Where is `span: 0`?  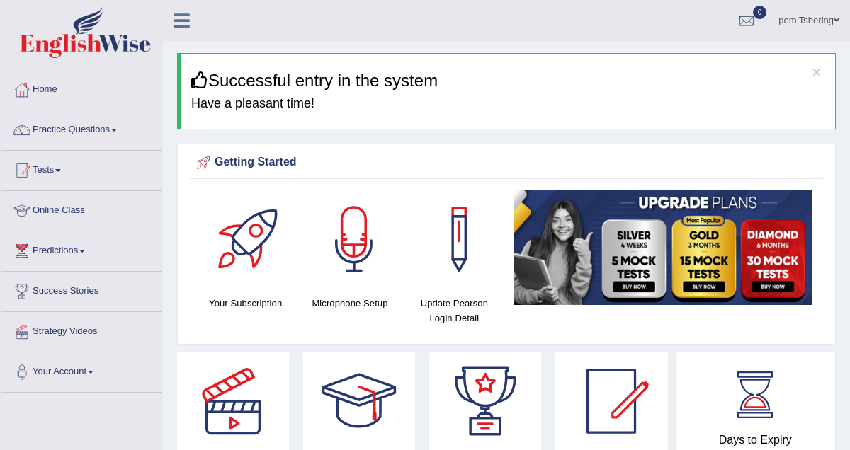
span: 0 is located at coordinates (760, 12).